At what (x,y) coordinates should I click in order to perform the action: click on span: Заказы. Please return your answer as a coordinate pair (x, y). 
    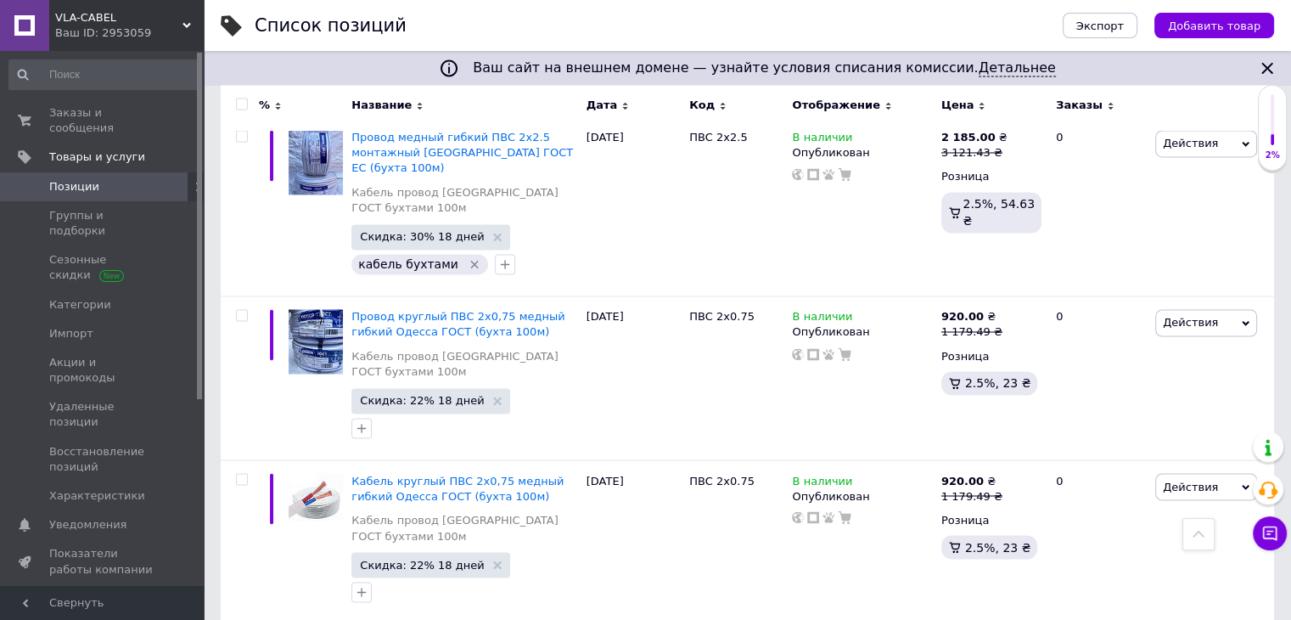
    Looking at the image, I should click on (1079, 105).